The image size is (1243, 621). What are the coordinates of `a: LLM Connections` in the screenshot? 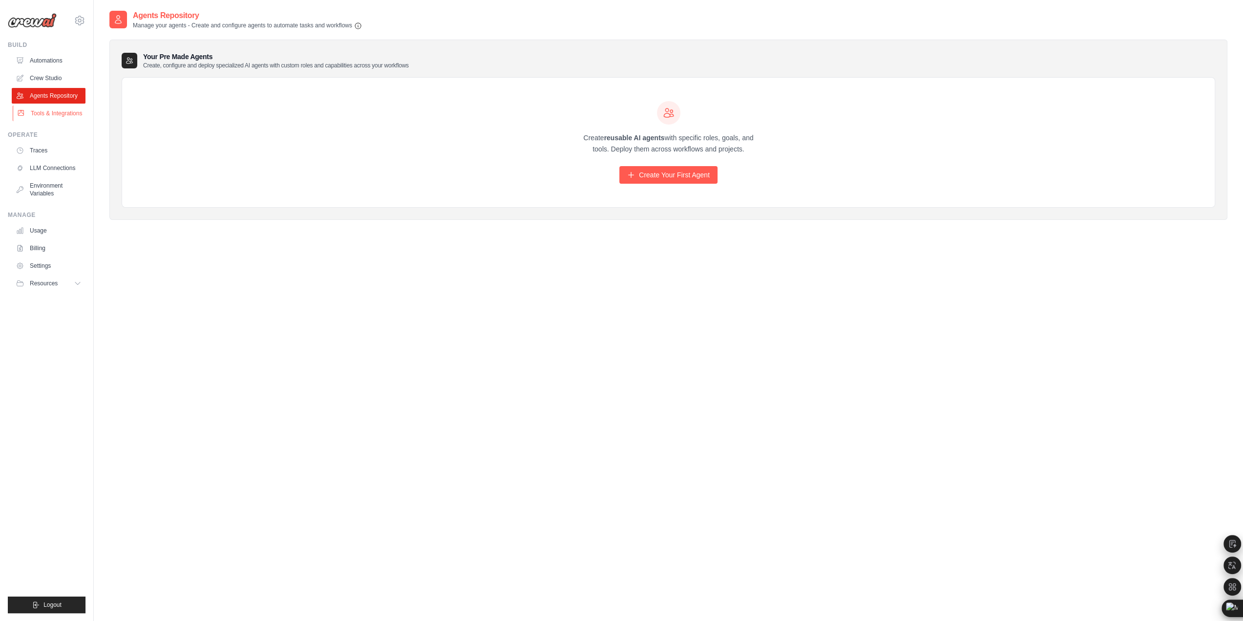 It's located at (48, 168).